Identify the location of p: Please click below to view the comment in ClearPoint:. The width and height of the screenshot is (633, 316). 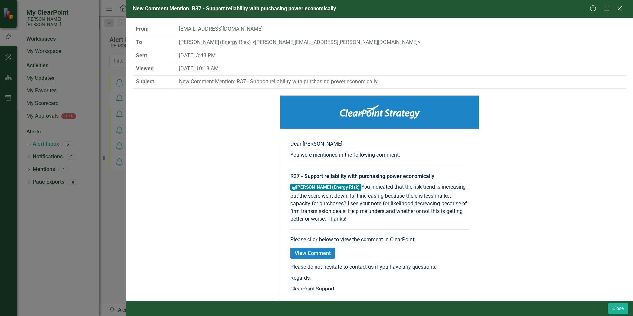
(380, 240).